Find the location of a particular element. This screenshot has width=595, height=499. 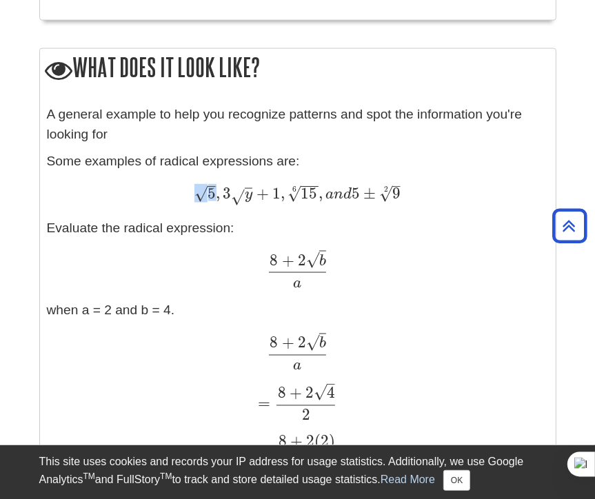

span: 3 is located at coordinates (226, 193).